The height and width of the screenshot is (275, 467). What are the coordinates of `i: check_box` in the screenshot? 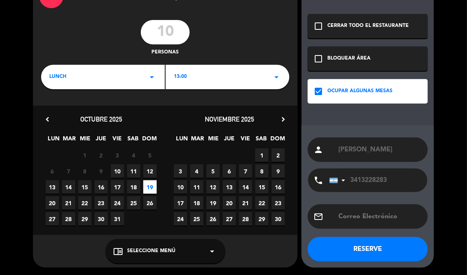 It's located at (319, 91).